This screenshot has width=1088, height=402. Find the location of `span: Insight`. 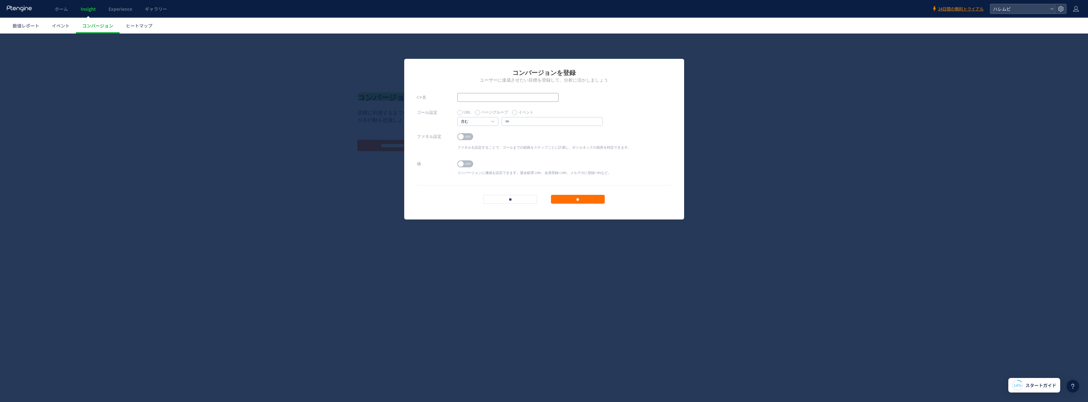

span: Insight is located at coordinates (88, 9).